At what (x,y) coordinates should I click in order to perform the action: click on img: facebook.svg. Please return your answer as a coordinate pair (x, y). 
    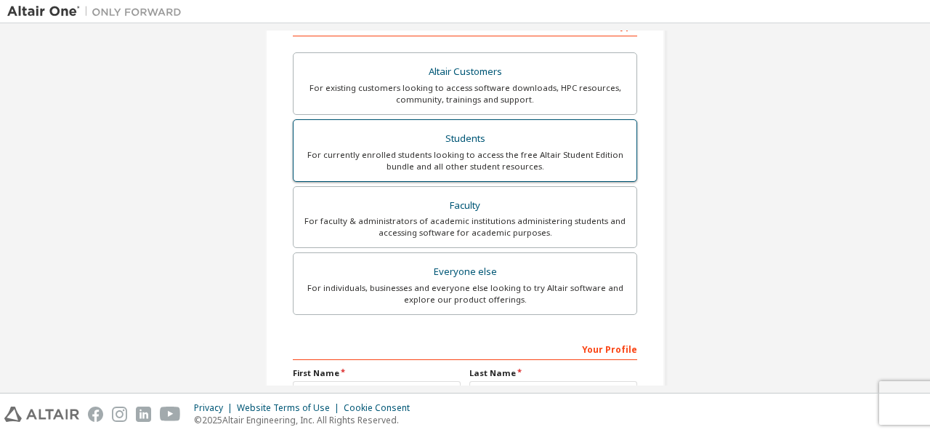
    Looking at the image, I should click on (95, 414).